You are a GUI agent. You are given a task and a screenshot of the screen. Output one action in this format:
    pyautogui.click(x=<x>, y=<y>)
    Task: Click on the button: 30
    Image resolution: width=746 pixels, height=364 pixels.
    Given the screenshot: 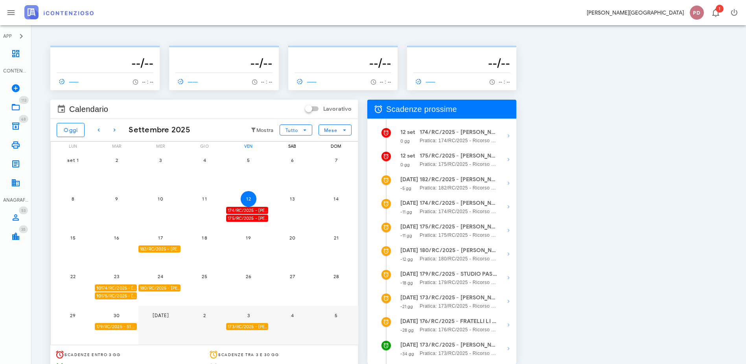 What is the action you would take?
    pyautogui.click(x=117, y=315)
    